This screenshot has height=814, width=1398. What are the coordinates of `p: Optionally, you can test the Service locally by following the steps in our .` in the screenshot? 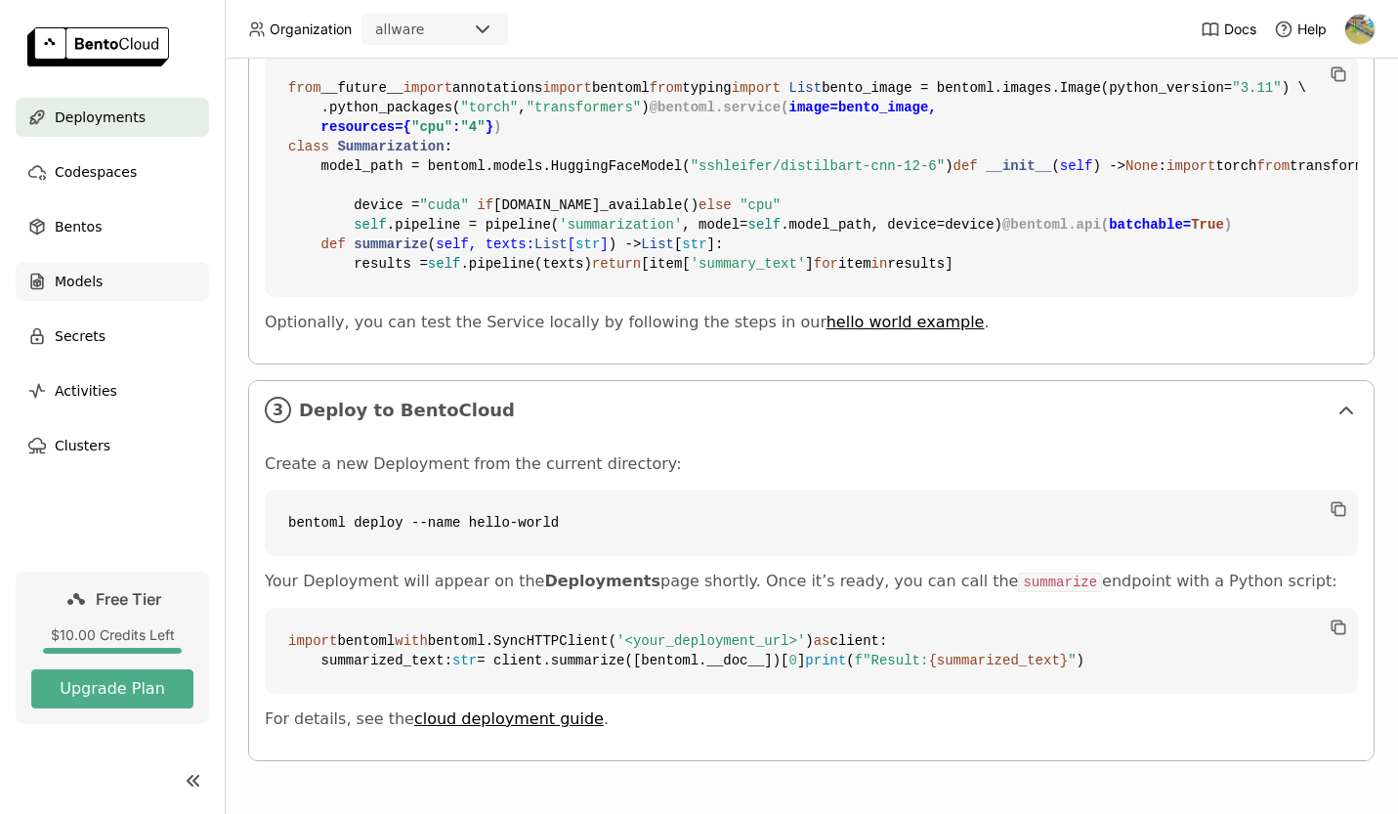 It's located at (811, 322).